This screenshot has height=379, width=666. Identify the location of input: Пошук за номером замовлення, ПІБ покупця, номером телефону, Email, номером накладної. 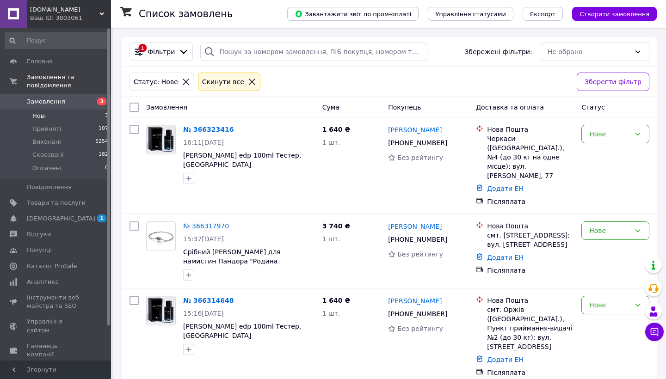
(314, 52).